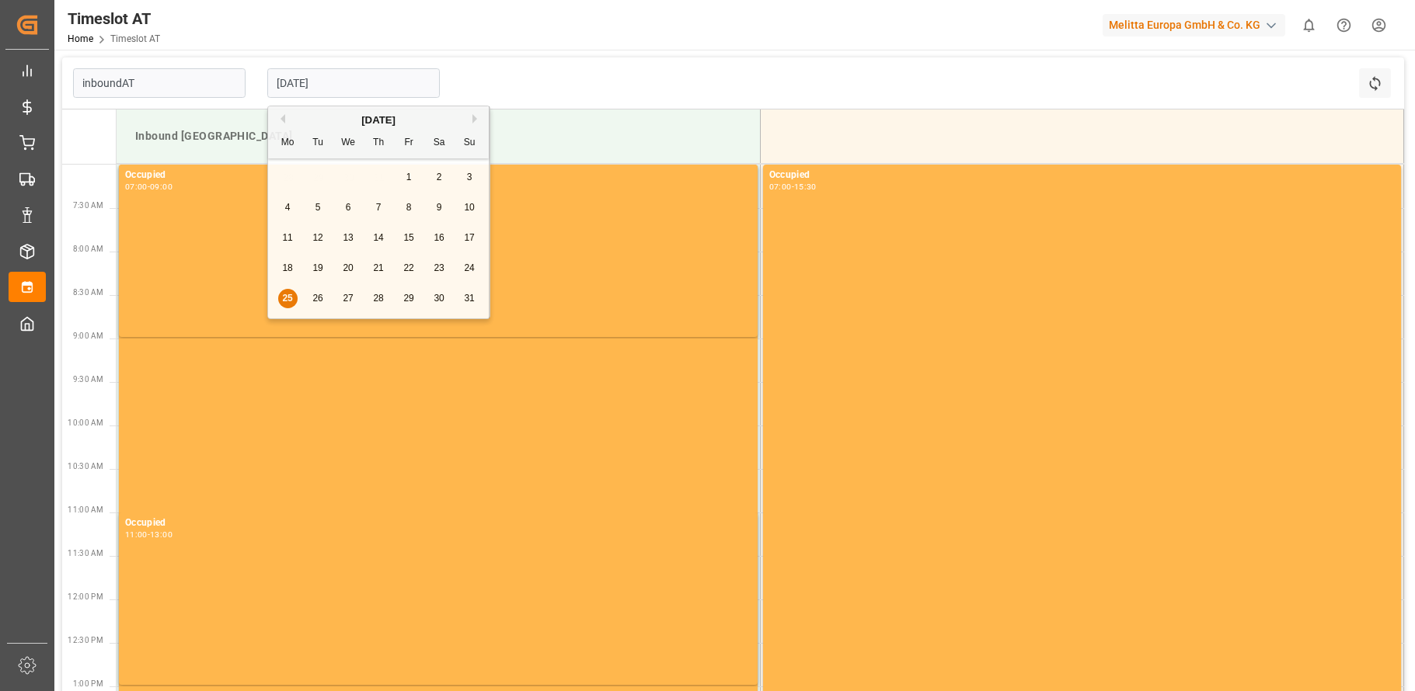 This screenshot has width=1415, height=691. What do you see at coordinates (85, 510) in the screenshot?
I see `span: 11:00 AM` at bounding box center [85, 510].